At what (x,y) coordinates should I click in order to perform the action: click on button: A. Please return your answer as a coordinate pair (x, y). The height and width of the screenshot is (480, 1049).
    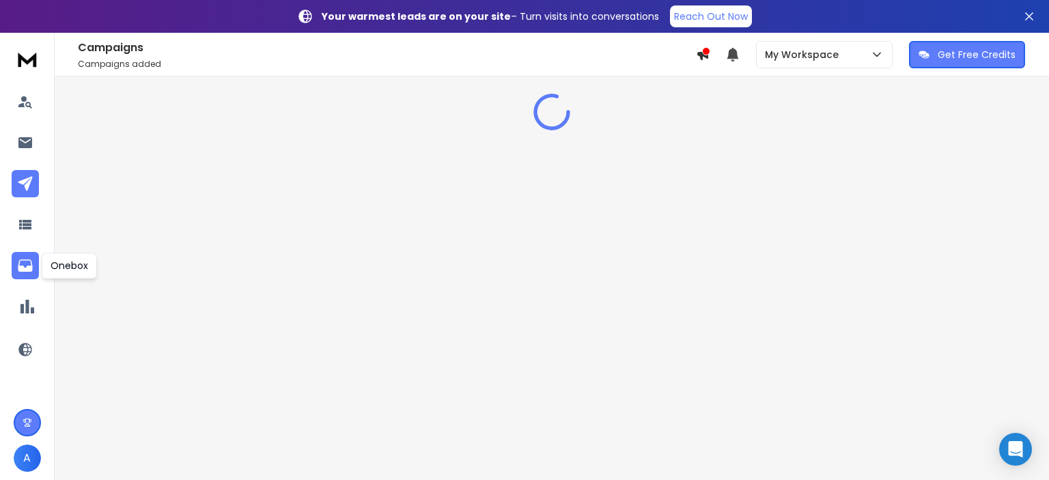
    Looking at the image, I should click on (27, 458).